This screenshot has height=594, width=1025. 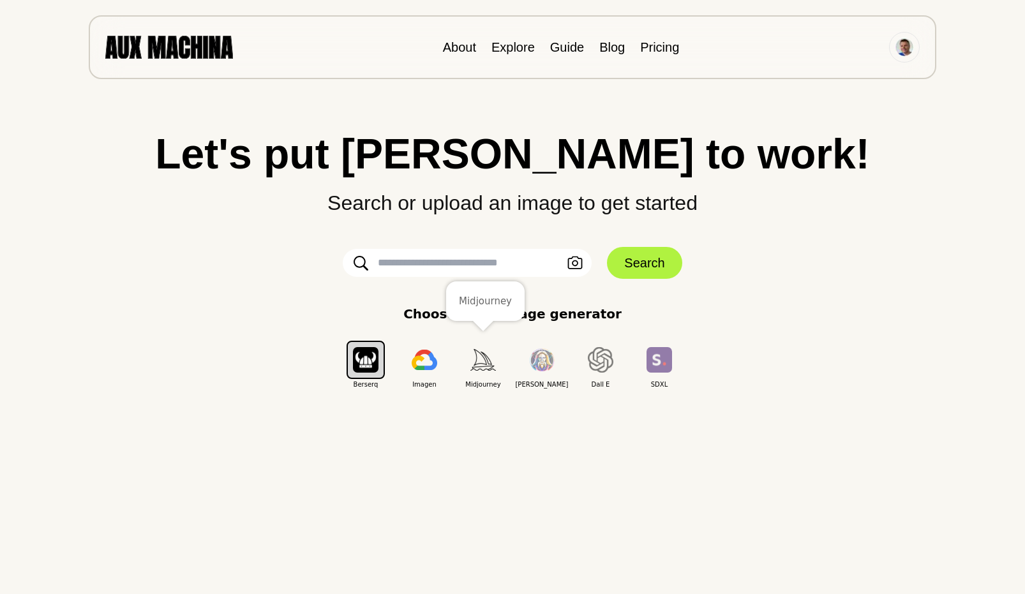 What do you see at coordinates (659, 359) in the screenshot?
I see `img: SDXL` at bounding box center [659, 359].